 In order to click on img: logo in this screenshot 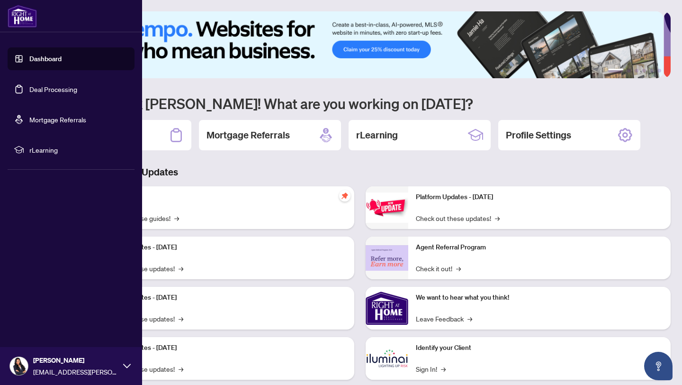, I will do `click(22, 16)`.